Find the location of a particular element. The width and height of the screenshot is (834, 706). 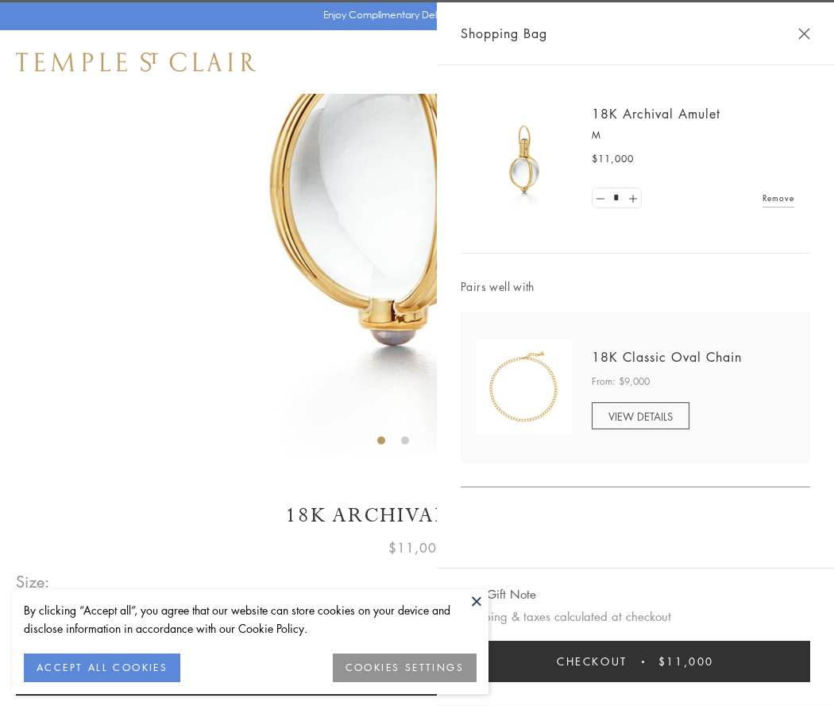

button: Close Shopping Bag is located at coordinates (804, 33).